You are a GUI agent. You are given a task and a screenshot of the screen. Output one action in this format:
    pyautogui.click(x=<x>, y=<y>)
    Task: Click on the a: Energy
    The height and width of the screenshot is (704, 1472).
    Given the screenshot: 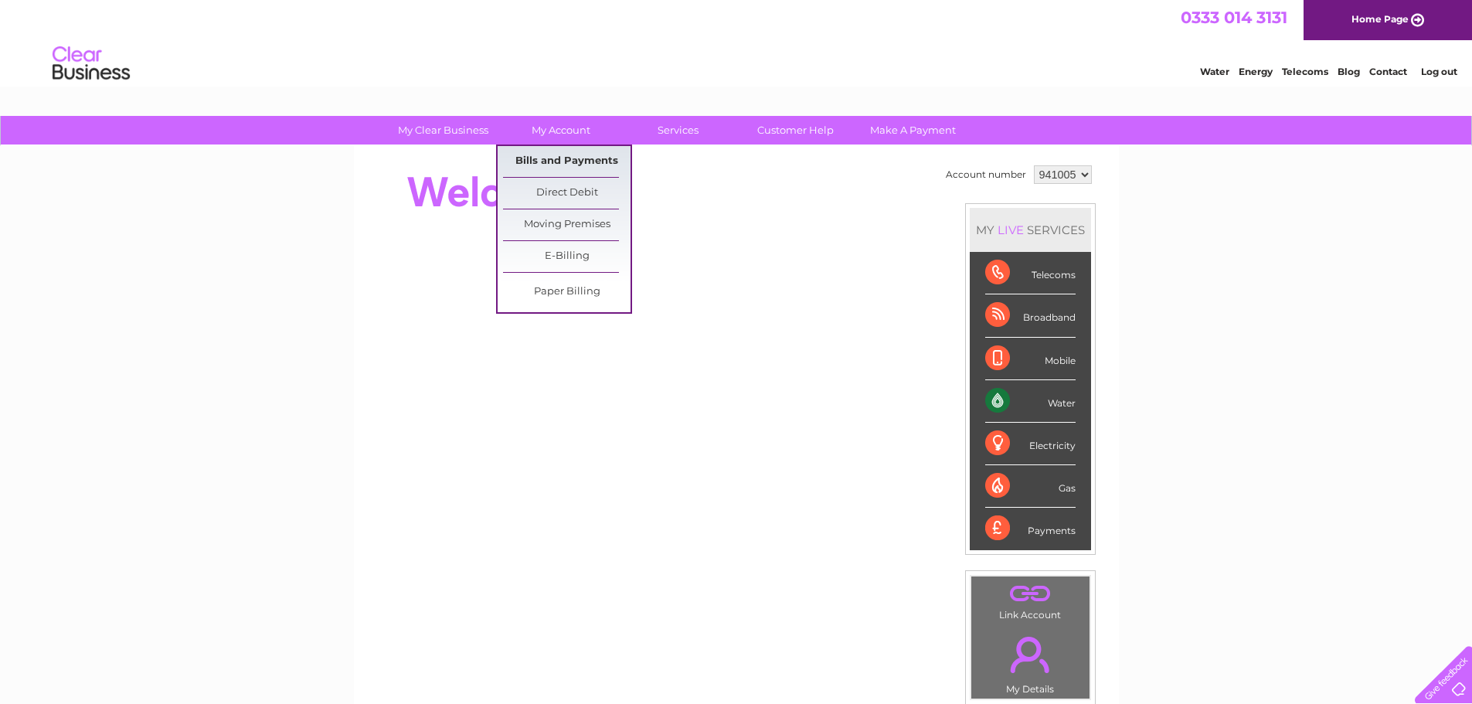 What is the action you would take?
    pyautogui.click(x=1255, y=71)
    